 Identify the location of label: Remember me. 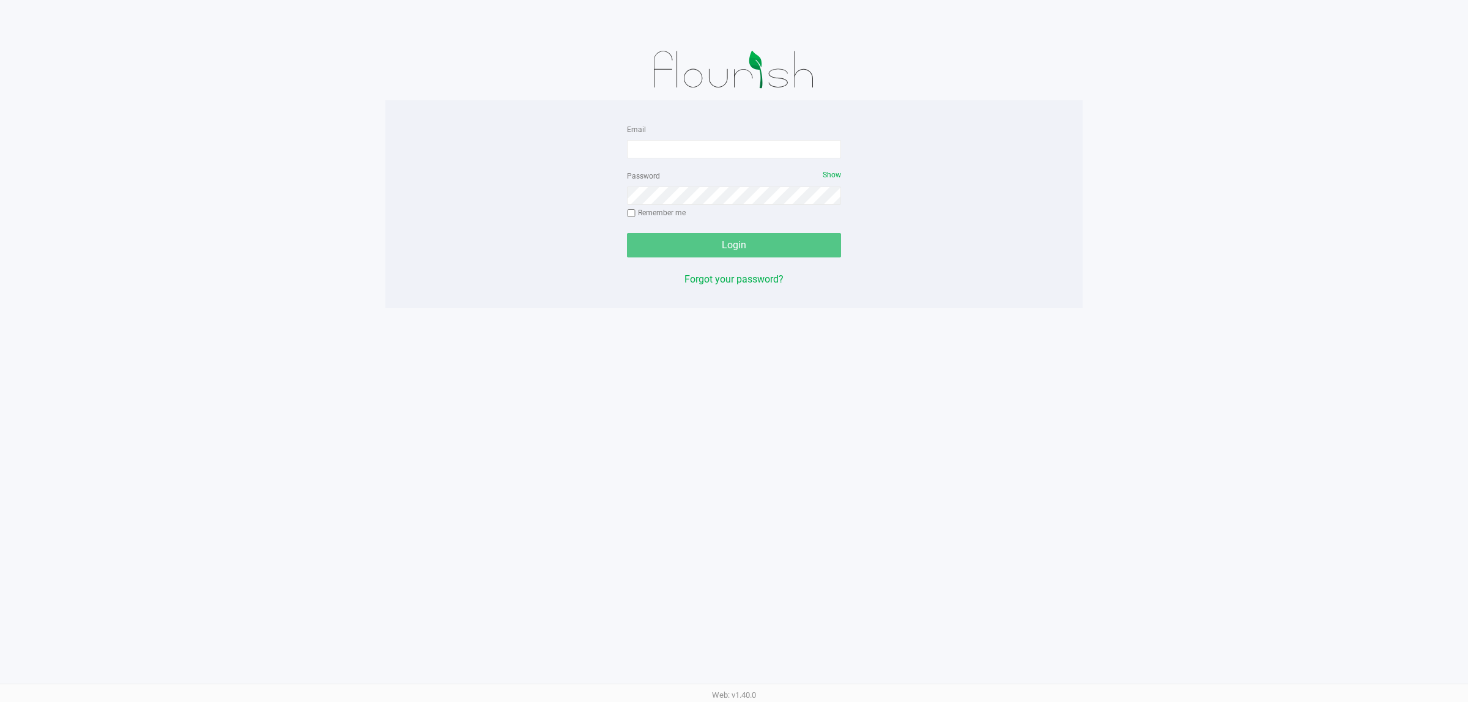
(657, 213).